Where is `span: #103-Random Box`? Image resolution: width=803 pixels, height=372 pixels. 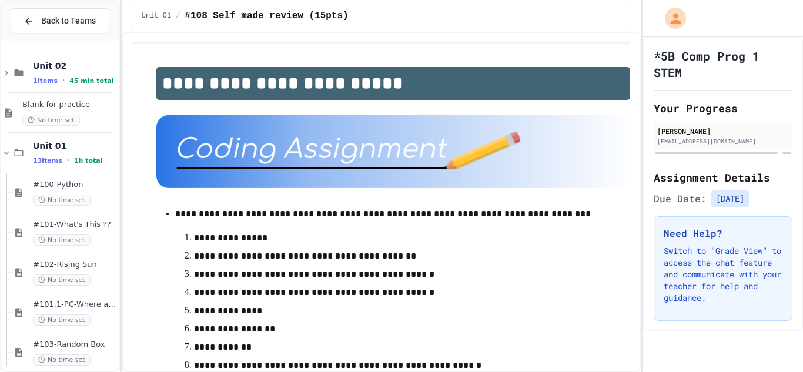
span: #103-Random Box is located at coordinates (75, 345).